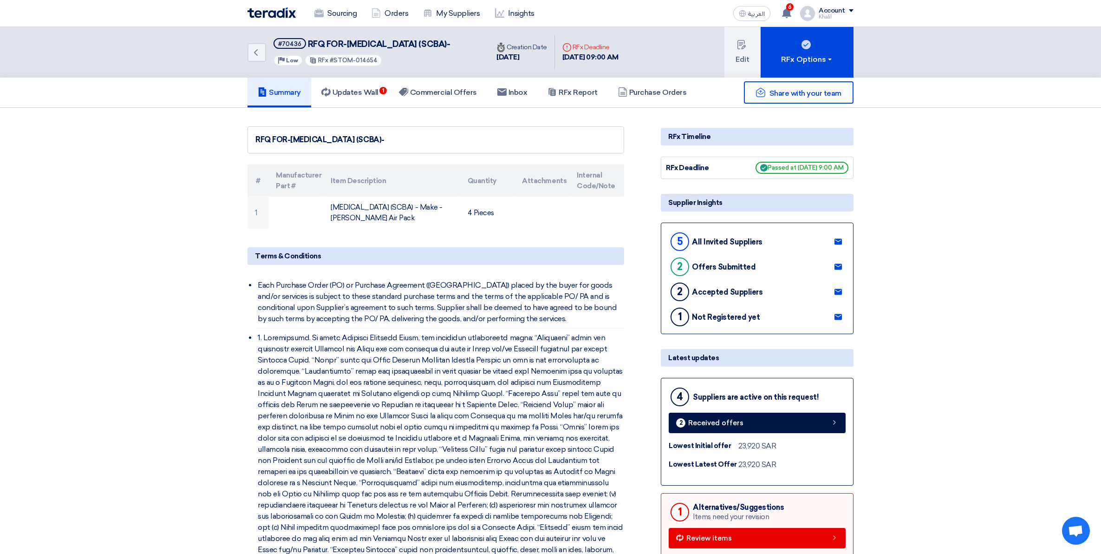 The image size is (1101, 554). What do you see at coordinates (362, 44) in the screenshot?
I see `h5: RFQ FOR-Self Contained Breathing Apparatus (SCBA)-` at bounding box center [362, 44].